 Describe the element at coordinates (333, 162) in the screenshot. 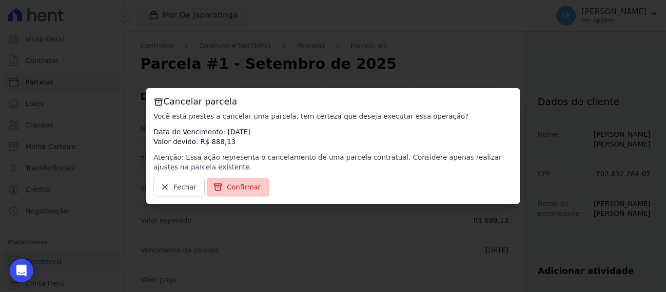

I see `p: Atenção: Essa ação representa o cancelamento de uma parcela contratual. Considere apenas realizar...` at that location.